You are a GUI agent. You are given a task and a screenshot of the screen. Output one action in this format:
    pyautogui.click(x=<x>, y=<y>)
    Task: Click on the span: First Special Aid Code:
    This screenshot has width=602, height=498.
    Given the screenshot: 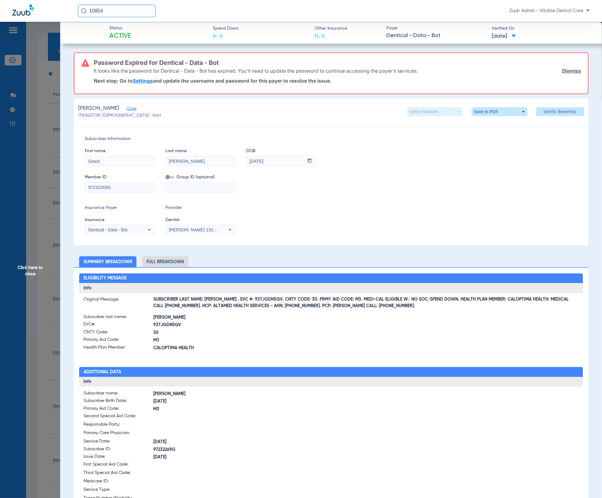 What is the action you would take?
    pyautogui.click(x=118, y=465)
    